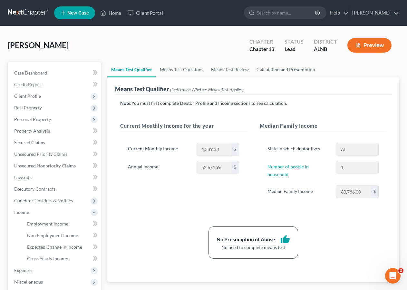 The image size is (407, 290). I want to click on div: No need to complete means test, so click(253, 247).